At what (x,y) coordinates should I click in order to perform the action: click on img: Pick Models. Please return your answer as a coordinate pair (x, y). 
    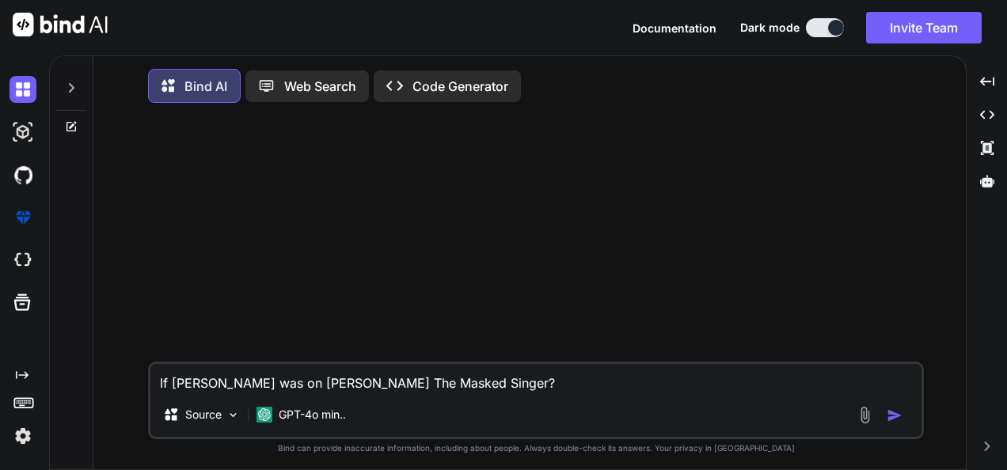
    Looking at the image, I should click on (233, 415).